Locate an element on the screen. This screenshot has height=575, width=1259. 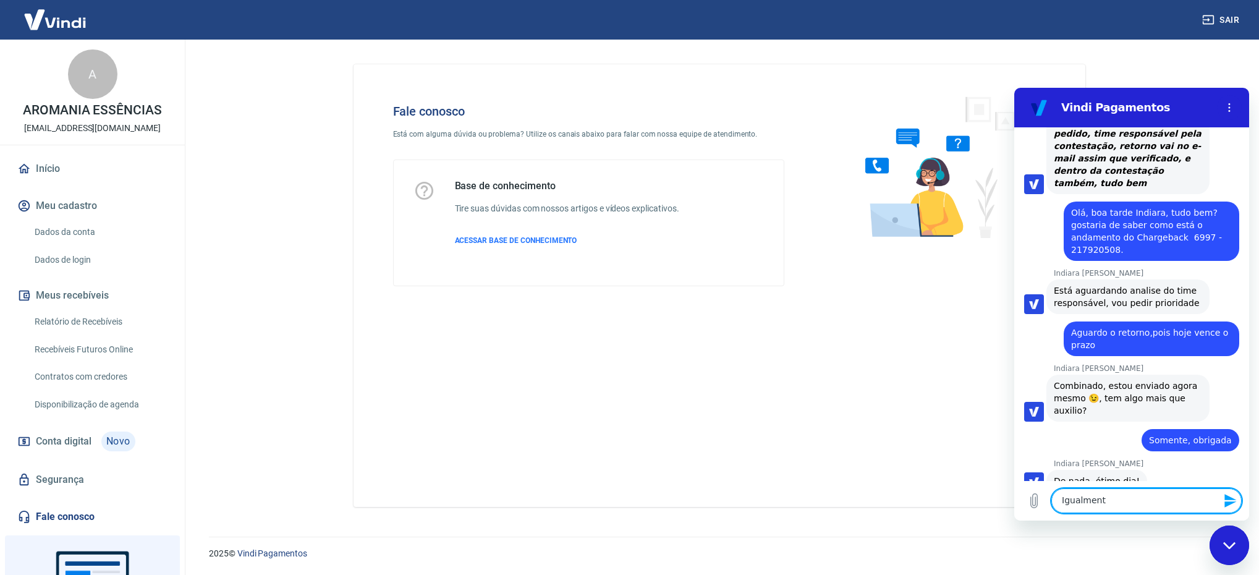
button: Menu de opções is located at coordinates (215, 20).